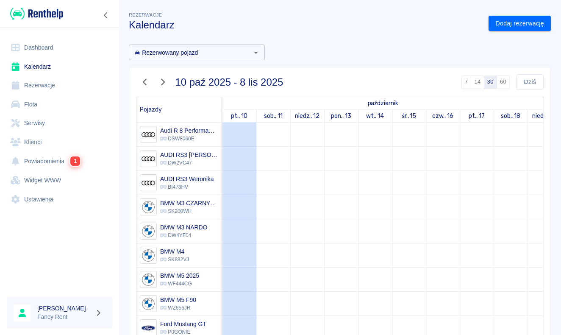 This screenshot has width=561, height=335. I want to click on input: Wyszukaj i wybierz pojazdy..., so click(190, 52).